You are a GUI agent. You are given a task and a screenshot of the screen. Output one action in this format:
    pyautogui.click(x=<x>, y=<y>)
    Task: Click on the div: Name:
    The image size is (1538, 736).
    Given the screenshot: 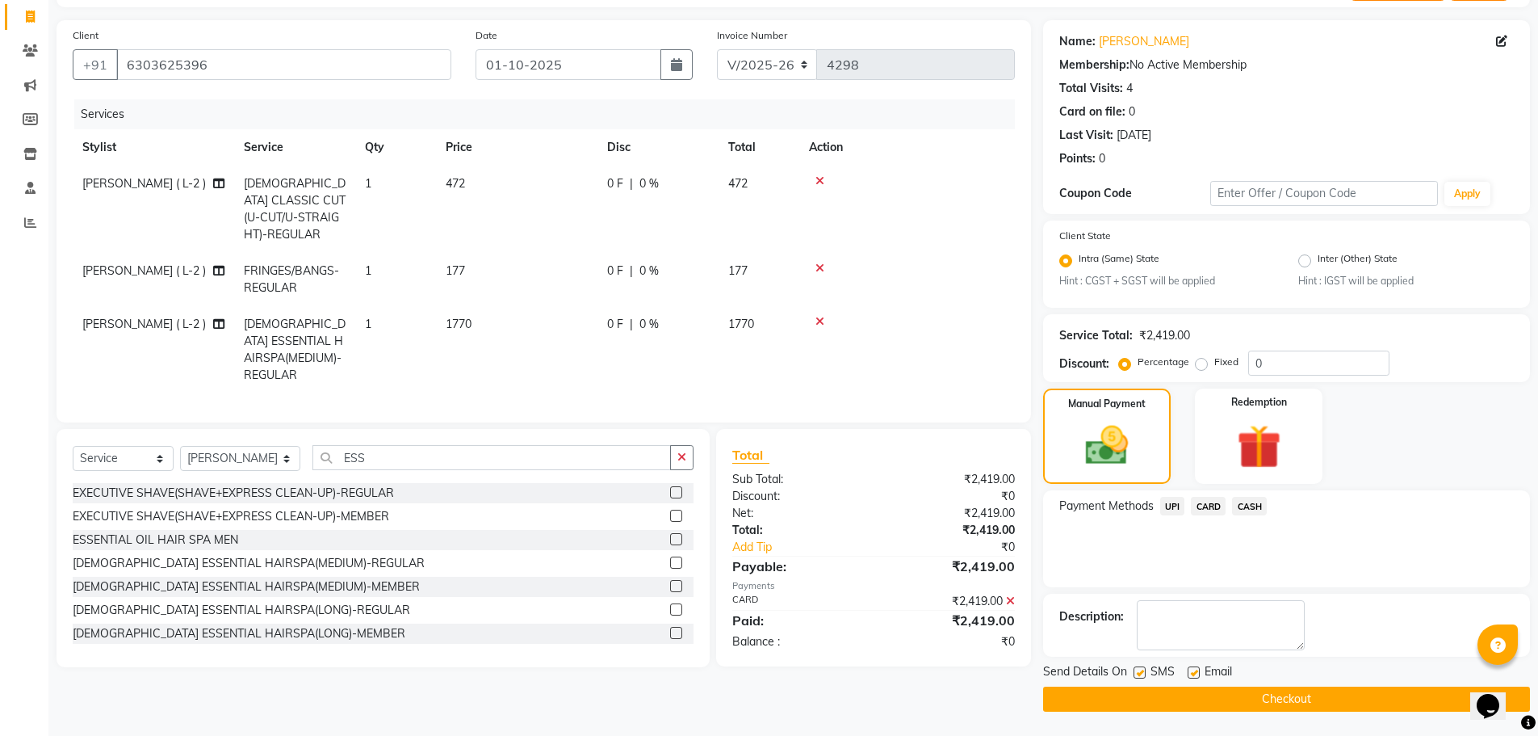 What is the action you would take?
    pyautogui.click(x=1077, y=41)
    